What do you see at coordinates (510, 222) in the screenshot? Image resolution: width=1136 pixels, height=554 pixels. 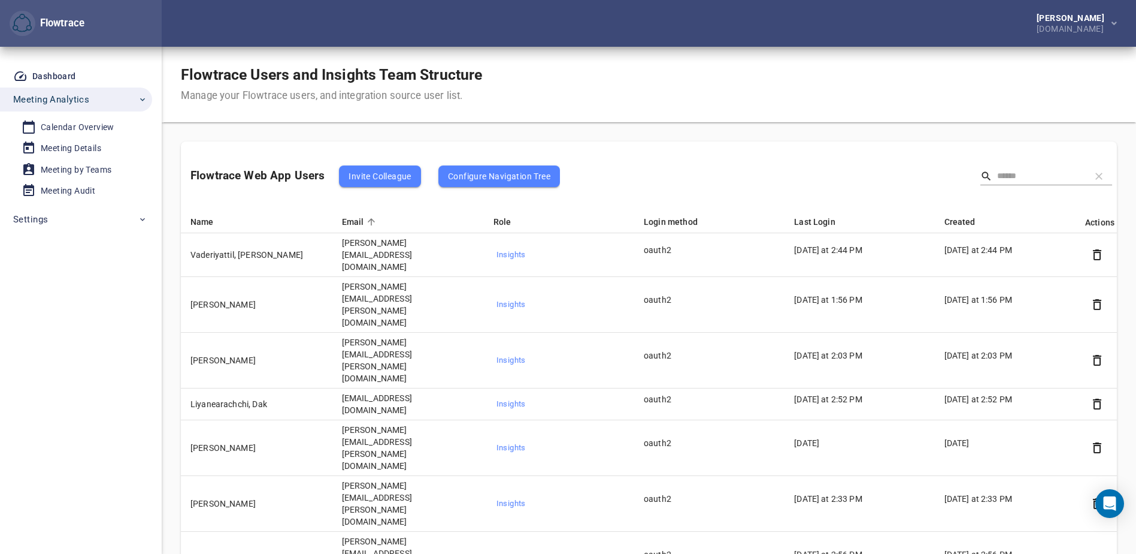 I see `span: Role` at bounding box center [510, 222].